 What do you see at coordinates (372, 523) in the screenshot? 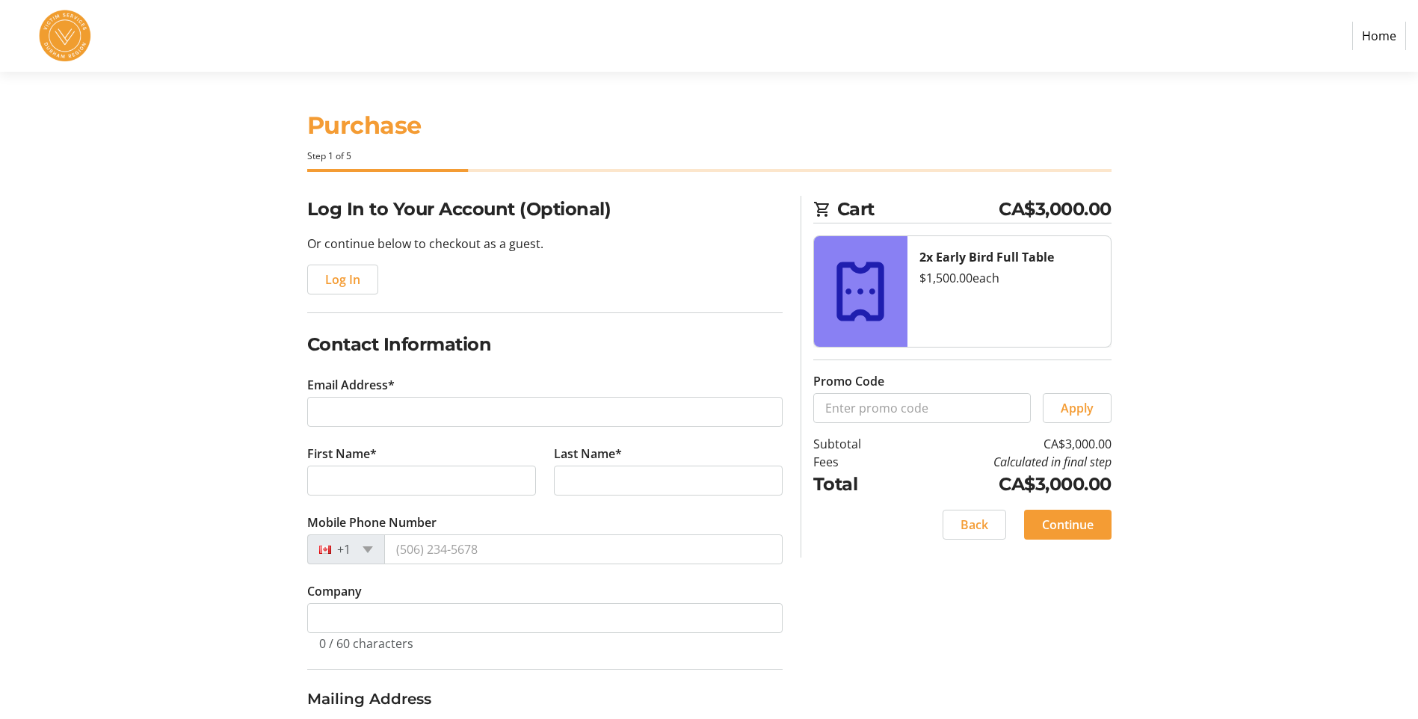
I see `label: Mobile Phone Number` at bounding box center [372, 523].